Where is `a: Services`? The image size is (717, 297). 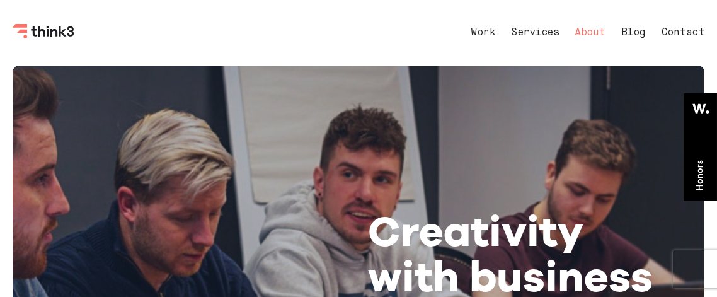
a: Services is located at coordinates (535, 33).